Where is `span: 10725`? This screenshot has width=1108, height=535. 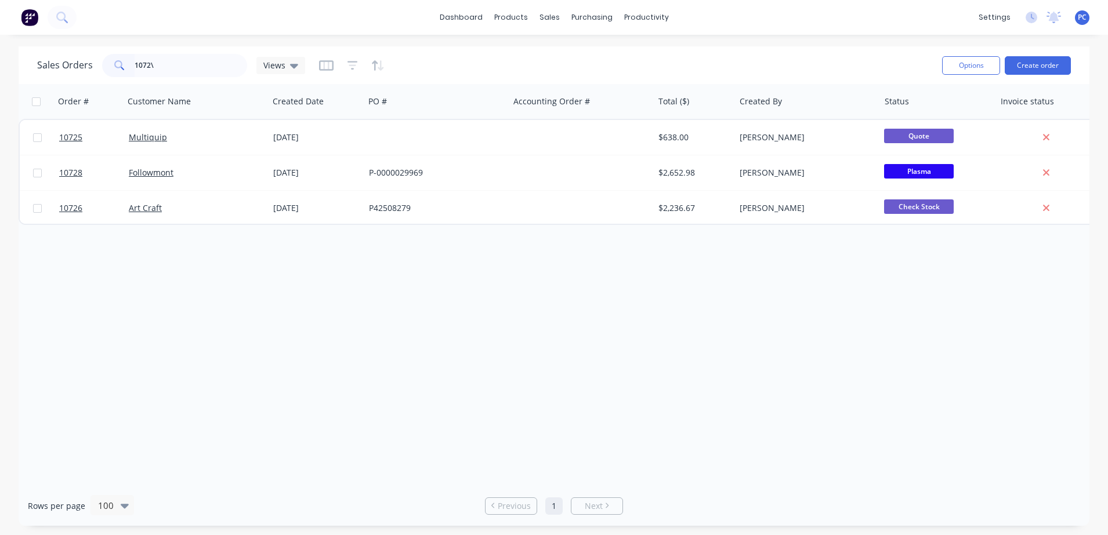 span: 10725 is located at coordinates (71, 137).